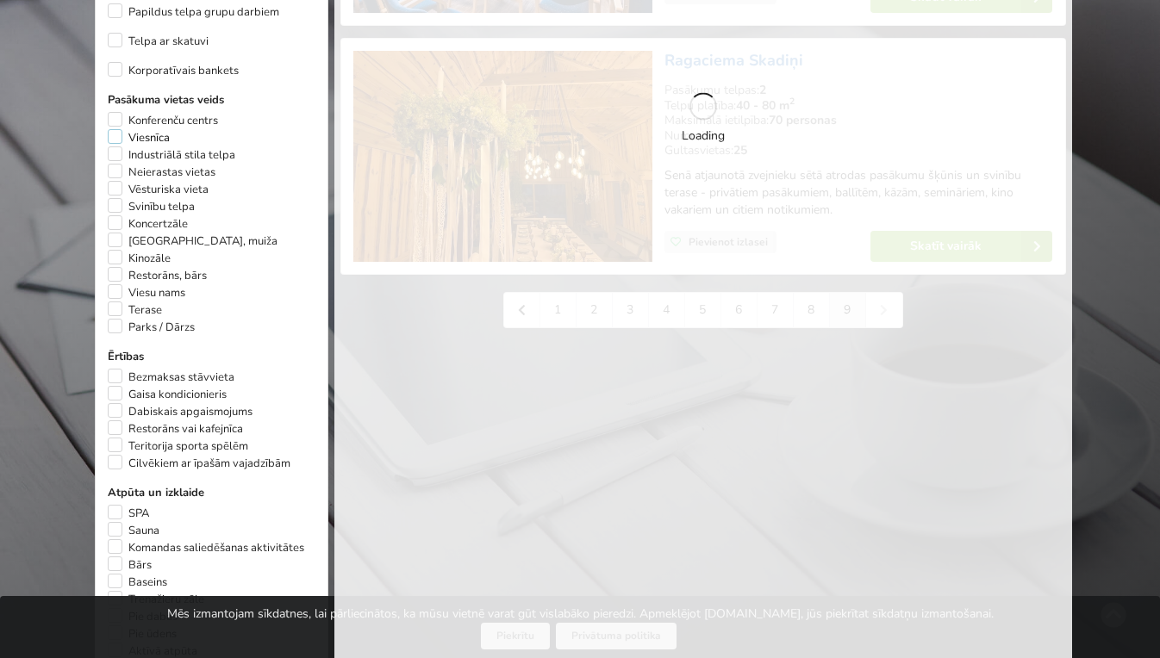 This screenshot has width=1160, height=658. I want to click on label: Kinozāle, so click(139, 258).